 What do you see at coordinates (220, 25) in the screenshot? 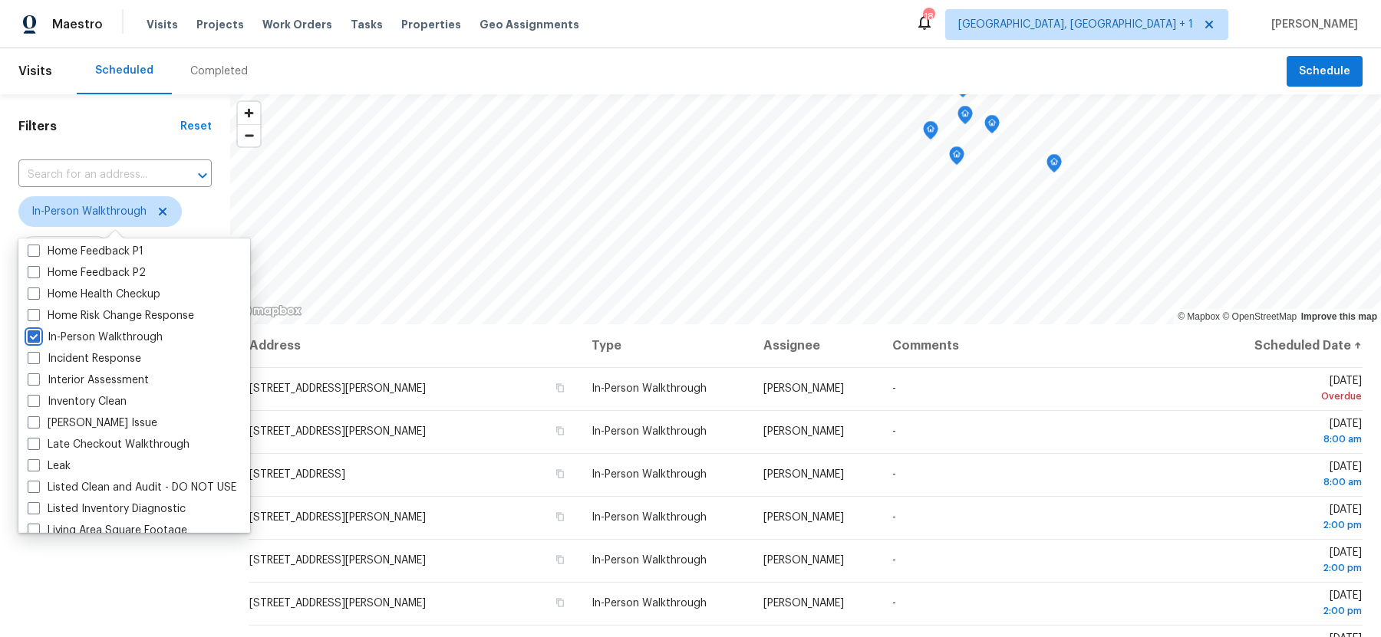
I see `span: Projects` at bounding box center [220, 25].